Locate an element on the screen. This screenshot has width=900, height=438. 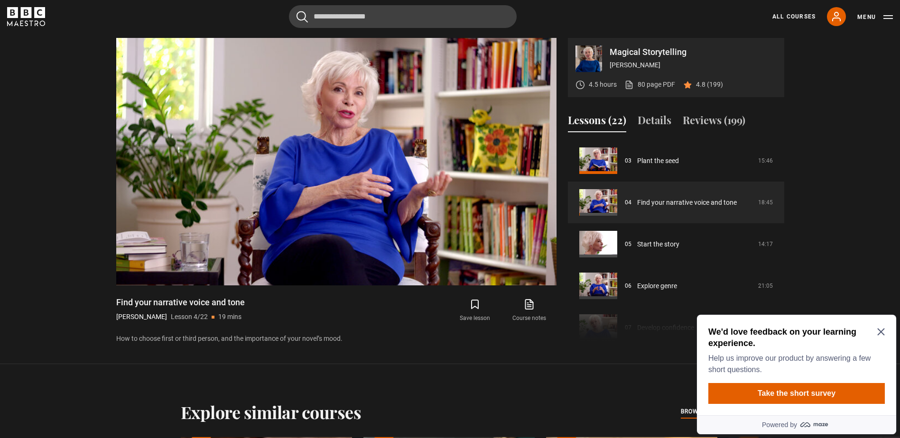
p: Lesson 4/22 is located at coordinates (189, 317).